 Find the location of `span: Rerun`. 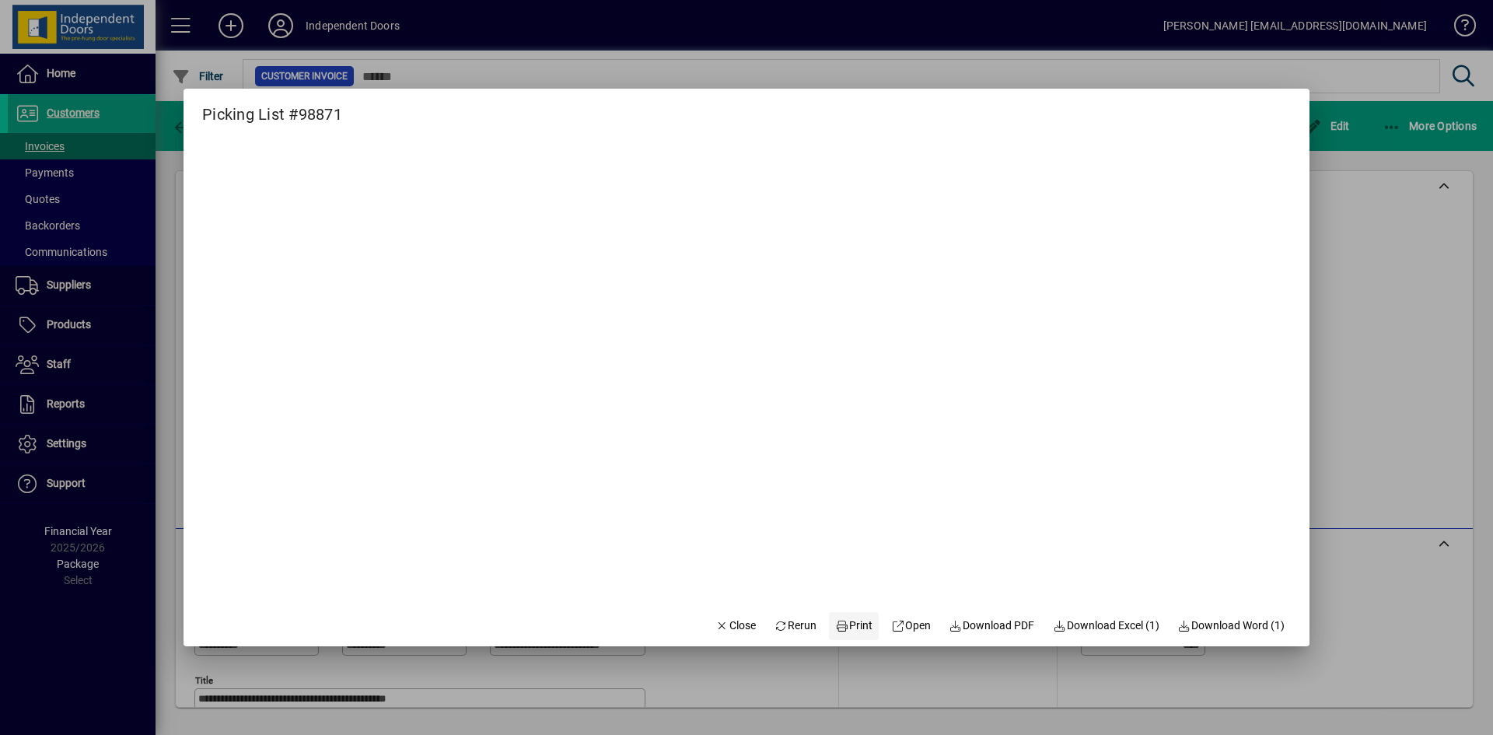

span: Rerun is located at coordinates (796, 625).